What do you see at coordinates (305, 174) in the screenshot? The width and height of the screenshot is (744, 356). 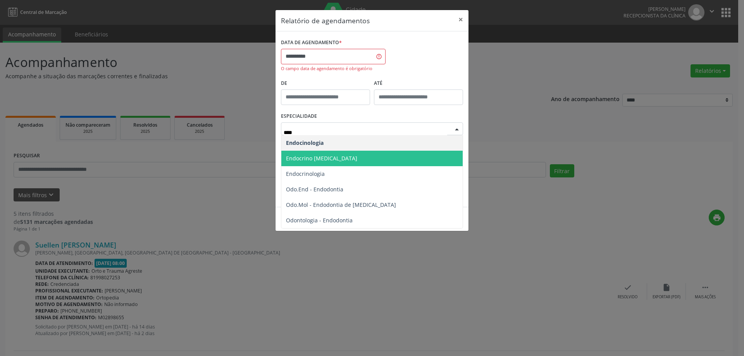 I see `span: Endocrinologia` at bounding box center [305, 174].